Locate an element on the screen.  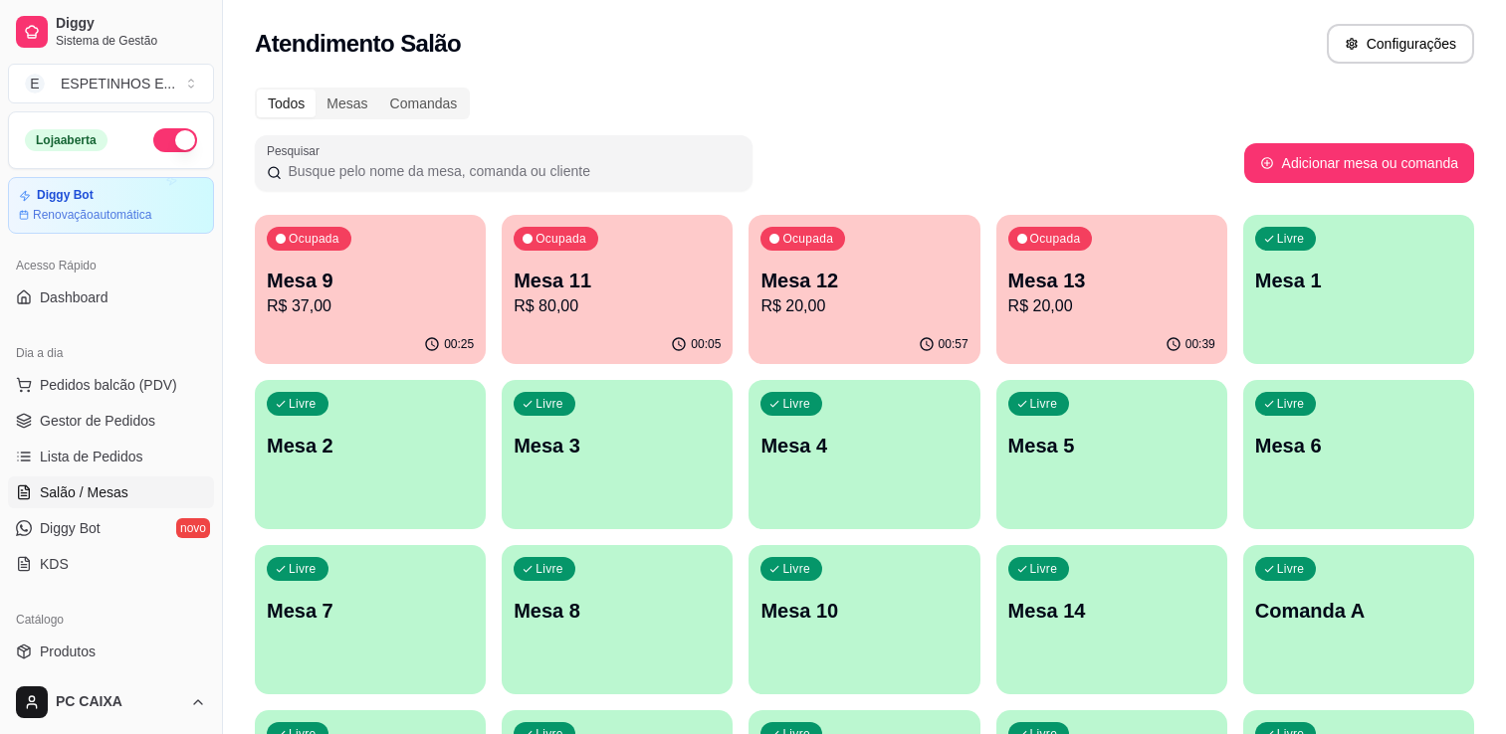
p: R$ 37,00 is located at coordinates (370, 306).